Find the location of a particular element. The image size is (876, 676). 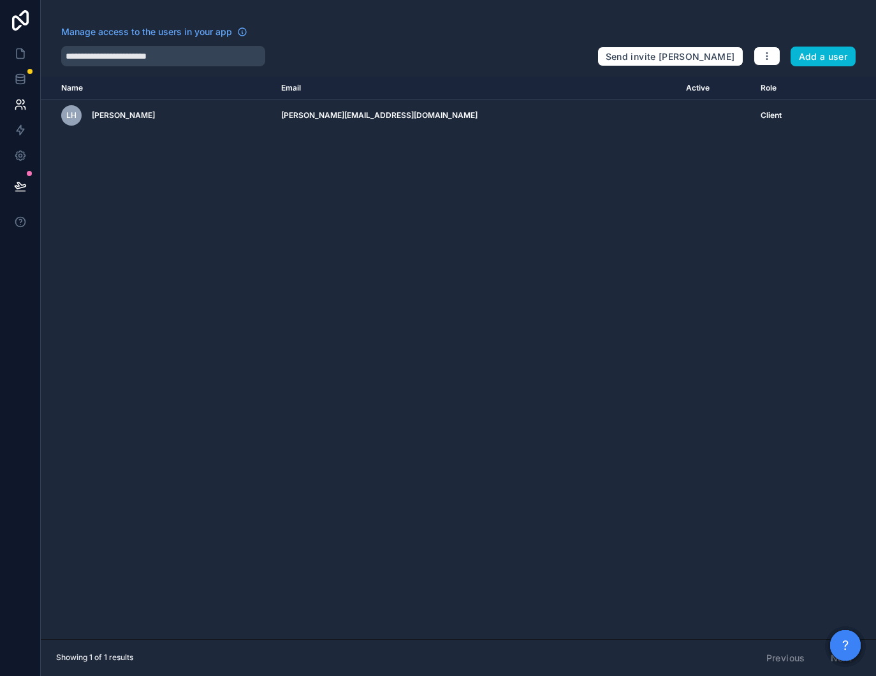

th: Name is located at coordinates (157, 88).